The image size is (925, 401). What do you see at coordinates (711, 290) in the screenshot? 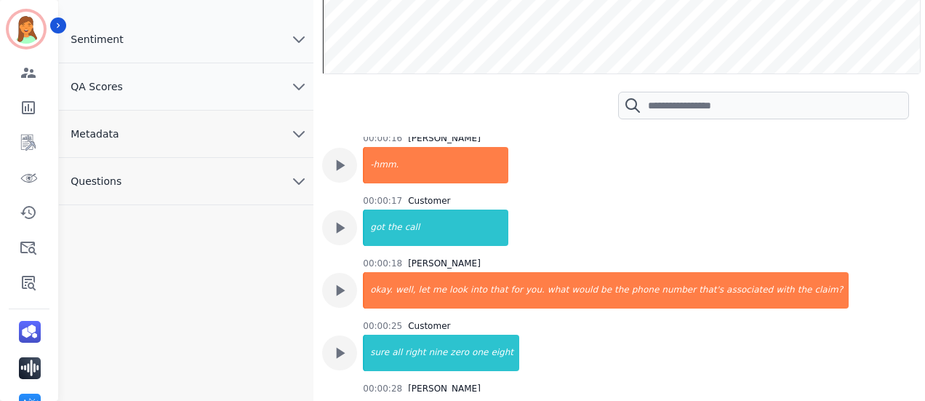
I see `div: that's` at bounding box center [711, 290].